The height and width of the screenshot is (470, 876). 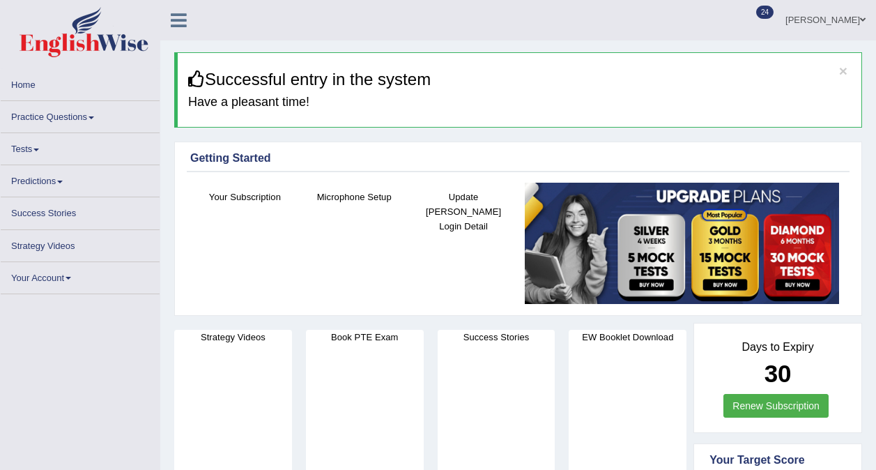 What do you see at coordinates (778, 347) in the screenshot?
I see `h4: Days to Expiry` at bounding box center [778, 347].